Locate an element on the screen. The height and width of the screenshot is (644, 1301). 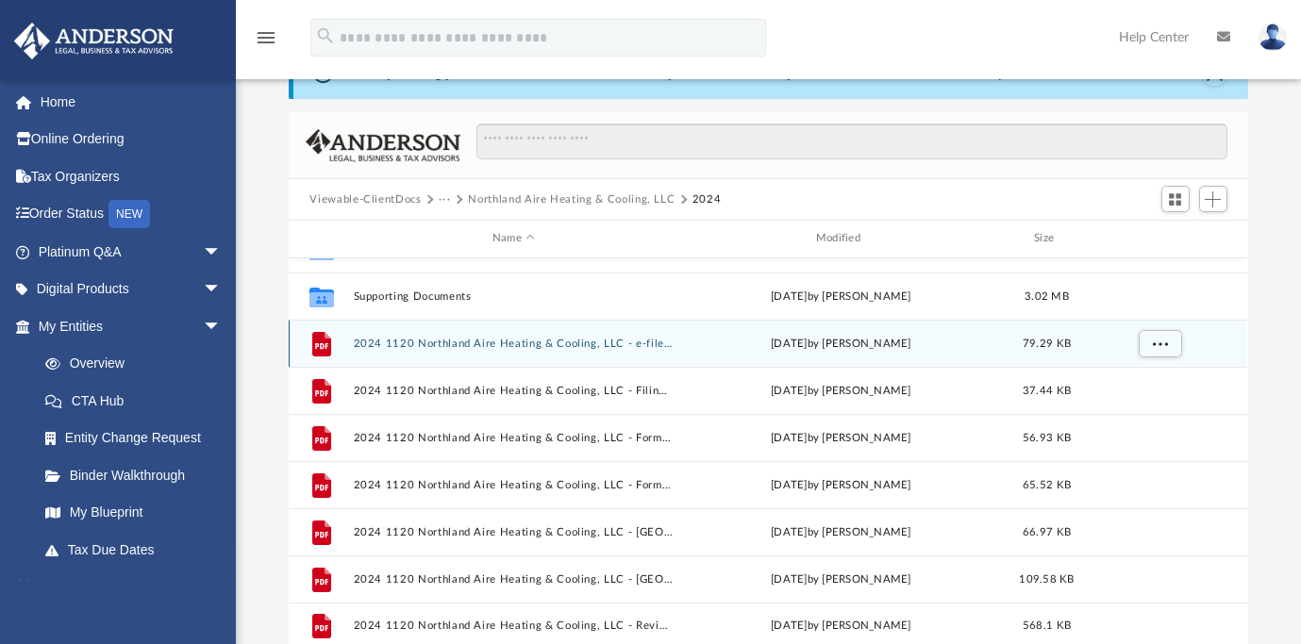
span: 3.02 MB is located at coordinates (1047, 295).